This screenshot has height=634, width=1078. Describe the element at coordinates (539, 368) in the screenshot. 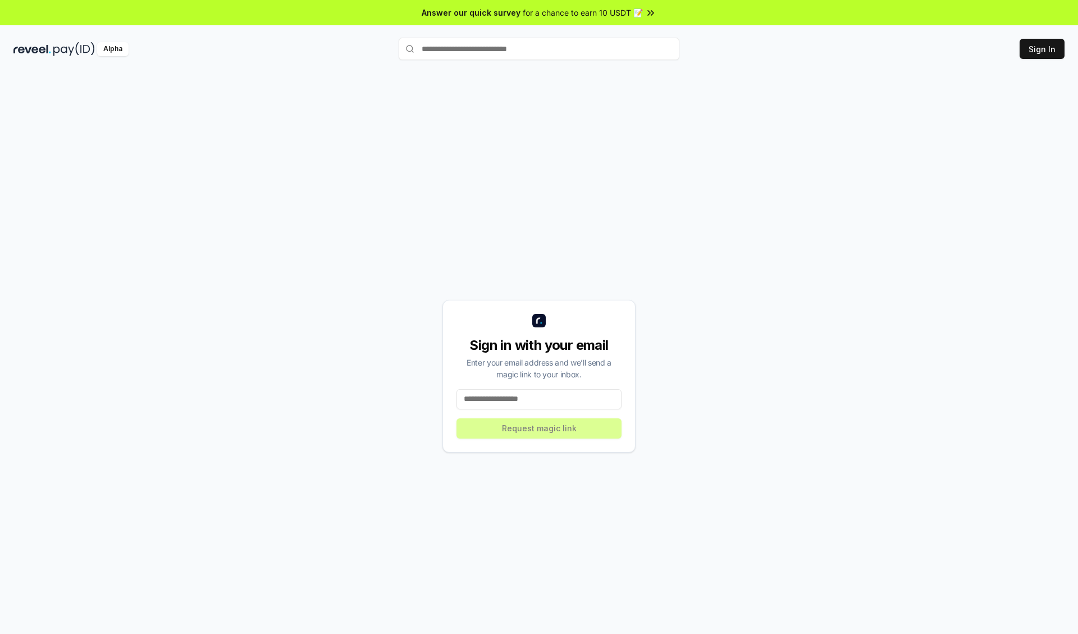

I see `div: Enter your email address and we’ll send a magic link to your inbox.` at that location.